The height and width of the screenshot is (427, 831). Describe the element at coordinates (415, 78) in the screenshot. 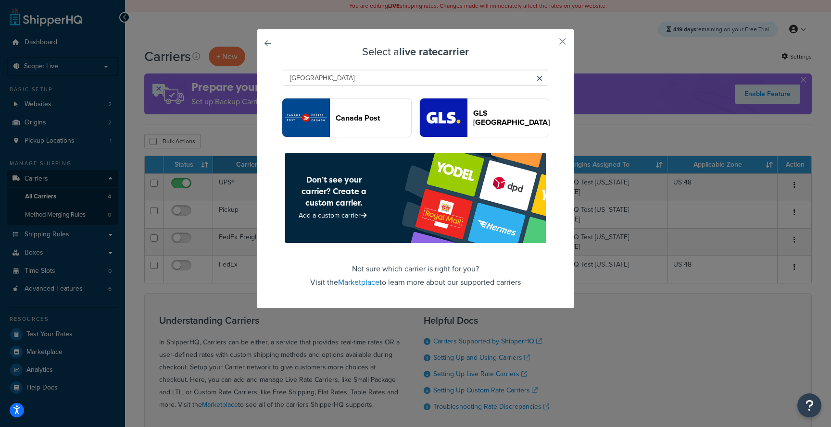

I see `input: Search Carriers` at that location.